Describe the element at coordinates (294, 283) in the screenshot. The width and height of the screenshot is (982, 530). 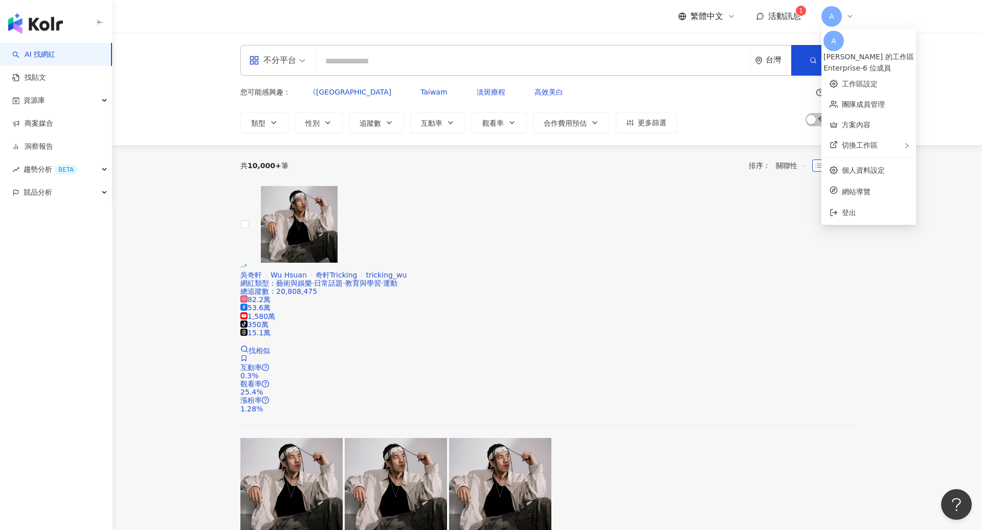
I see `span: 藝術與娛樂` at that location.